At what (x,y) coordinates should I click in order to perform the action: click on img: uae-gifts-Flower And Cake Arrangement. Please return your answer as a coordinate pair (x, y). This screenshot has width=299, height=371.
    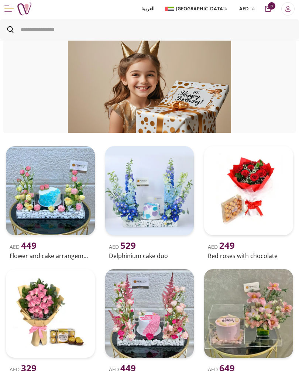
    Looking at the image, I should click on (50, 191).